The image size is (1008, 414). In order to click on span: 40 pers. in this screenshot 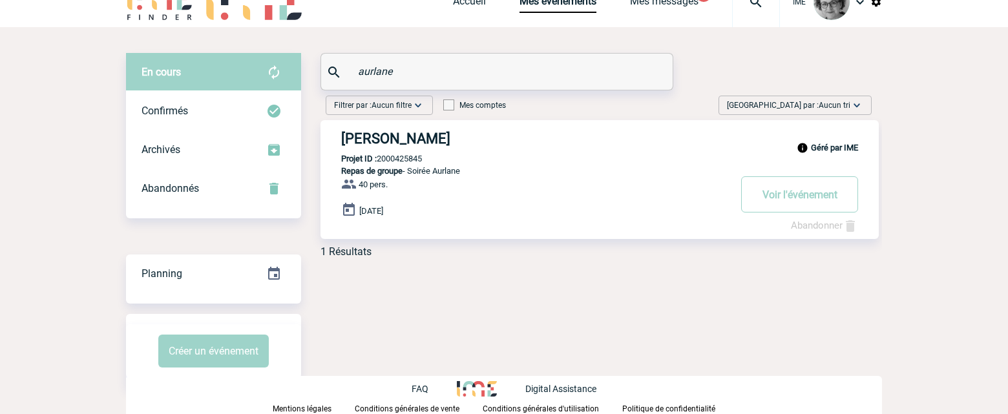, I will do `click(373, 184)`.